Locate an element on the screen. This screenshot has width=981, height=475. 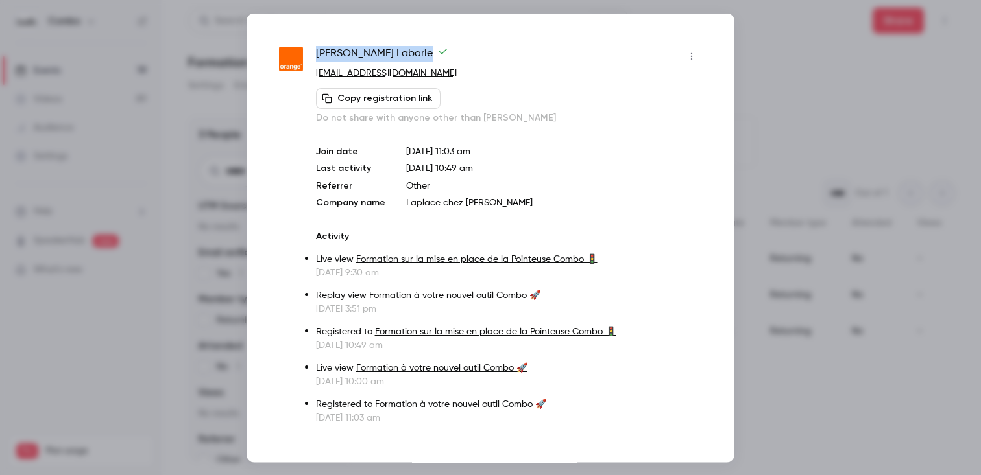
p: Replay view is located at coordinates (508, 295).